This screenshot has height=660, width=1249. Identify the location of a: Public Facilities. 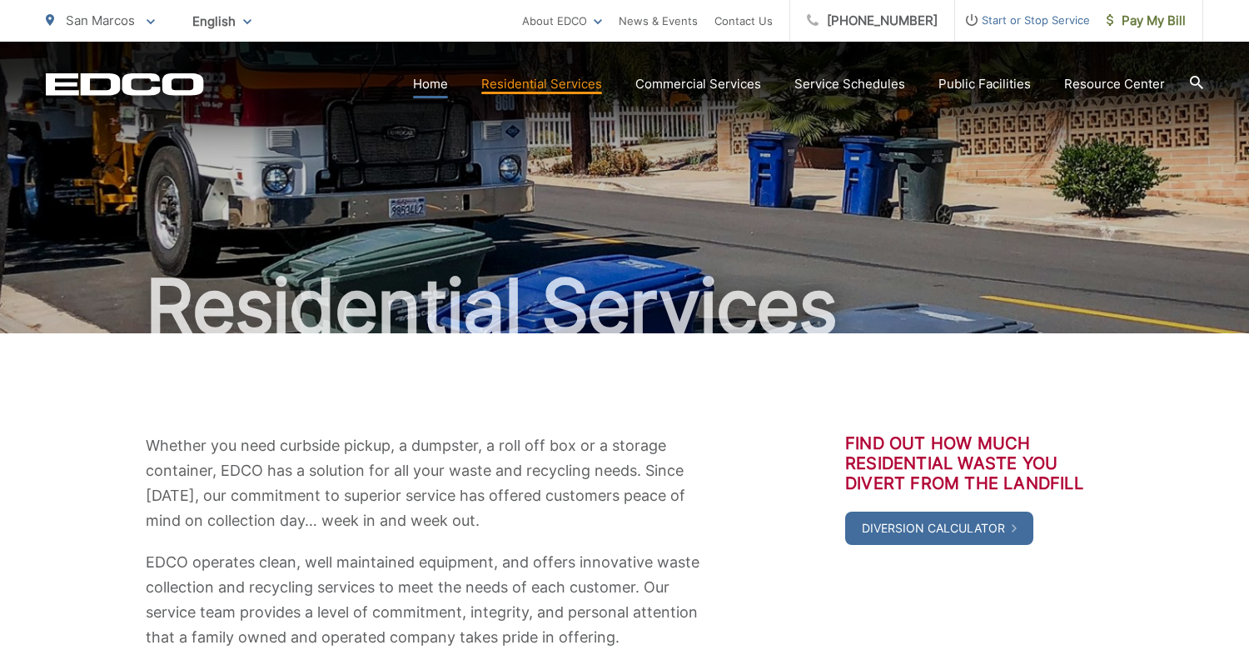
(985, 84).